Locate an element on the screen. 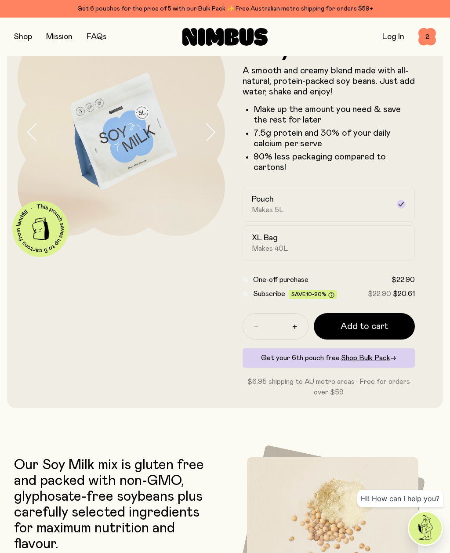 This screenshot has width=450, height=553. span: Subscribe is located at coordinates (269, 294).